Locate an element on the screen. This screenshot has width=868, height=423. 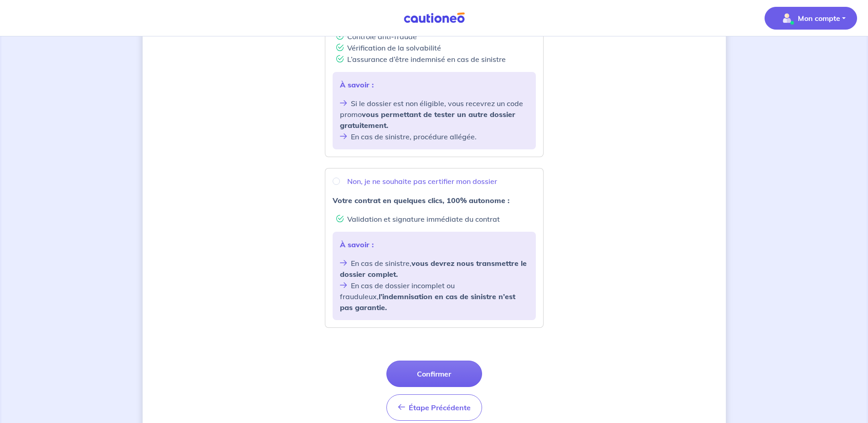
button: Confirmer is located at coordinates (434, 374).